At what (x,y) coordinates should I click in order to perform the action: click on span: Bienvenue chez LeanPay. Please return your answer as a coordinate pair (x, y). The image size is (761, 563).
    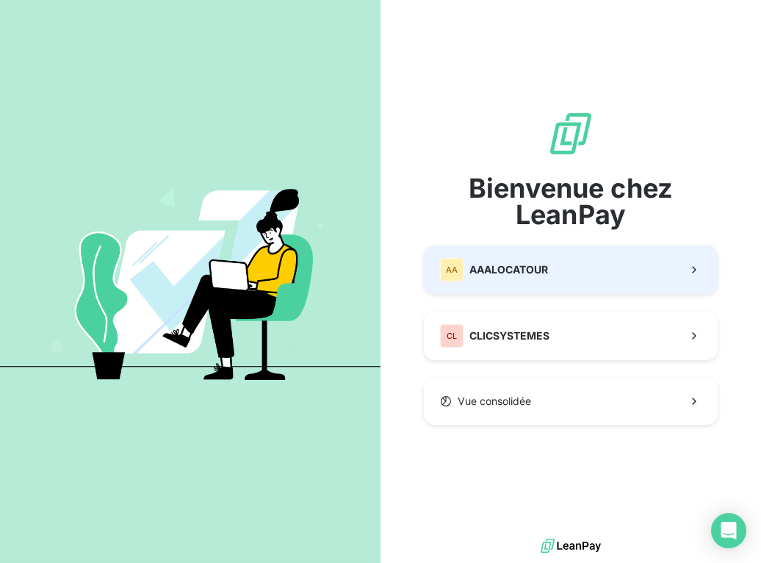
    Looking at the image, I should click on (571, 201).